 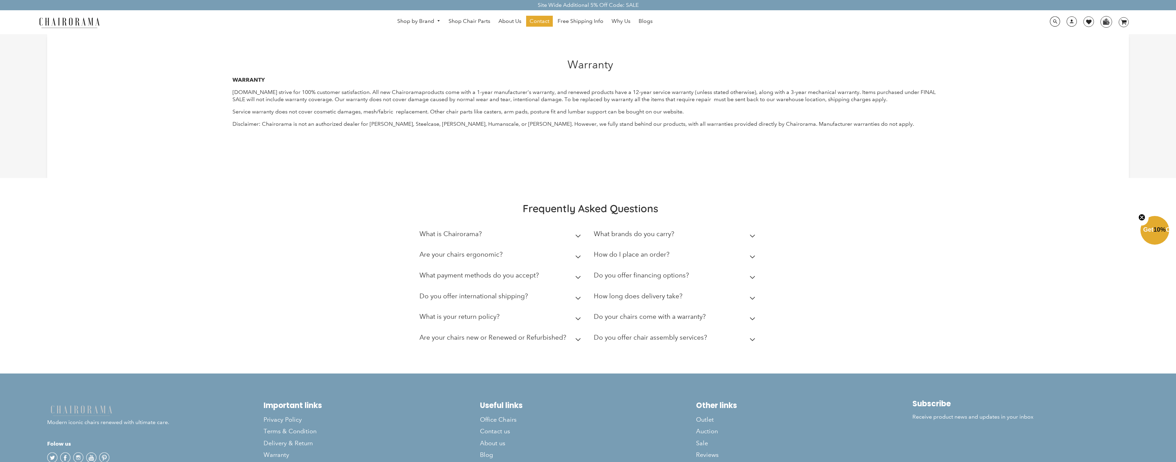 What do you see at coordinates (493, 338) in the screenshot?
I see `h2: Are your chairs new or Renewed or Refurbished?` at bounding box center [493, 338].